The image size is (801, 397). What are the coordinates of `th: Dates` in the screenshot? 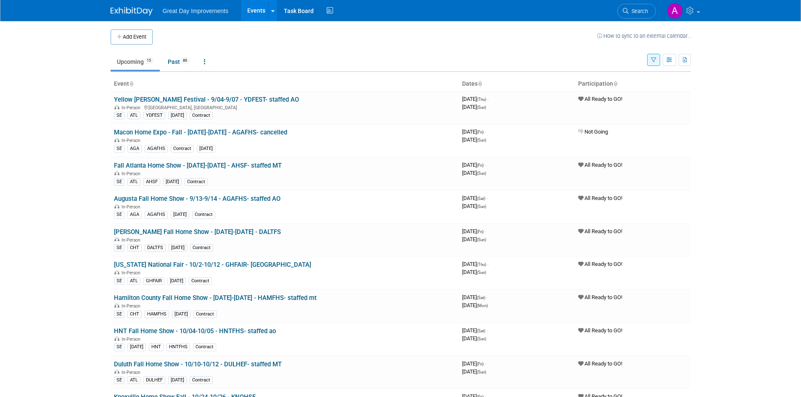 It's located at (516, 84).